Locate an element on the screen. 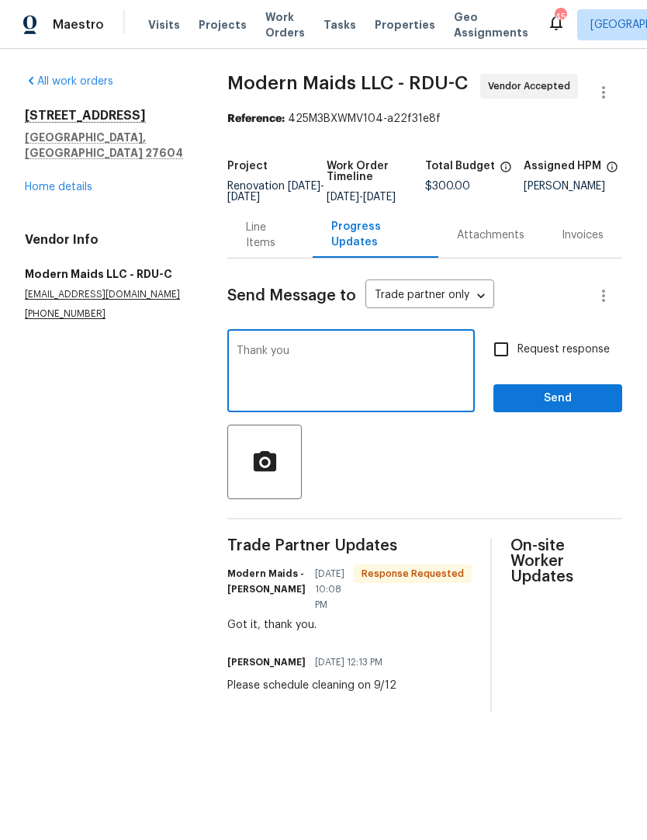  div: Line Items is located at coordinates (269, 235).